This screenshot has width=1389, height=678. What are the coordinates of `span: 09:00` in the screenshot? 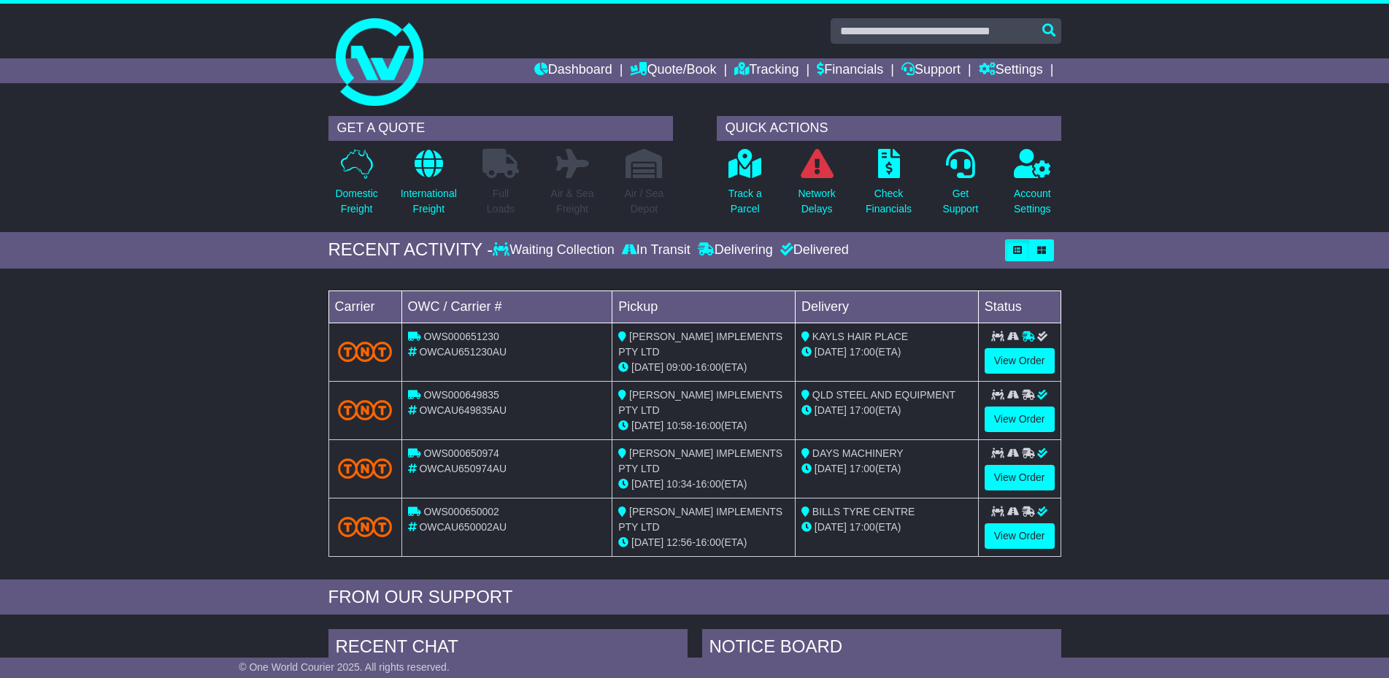 It's located at (679, 367).